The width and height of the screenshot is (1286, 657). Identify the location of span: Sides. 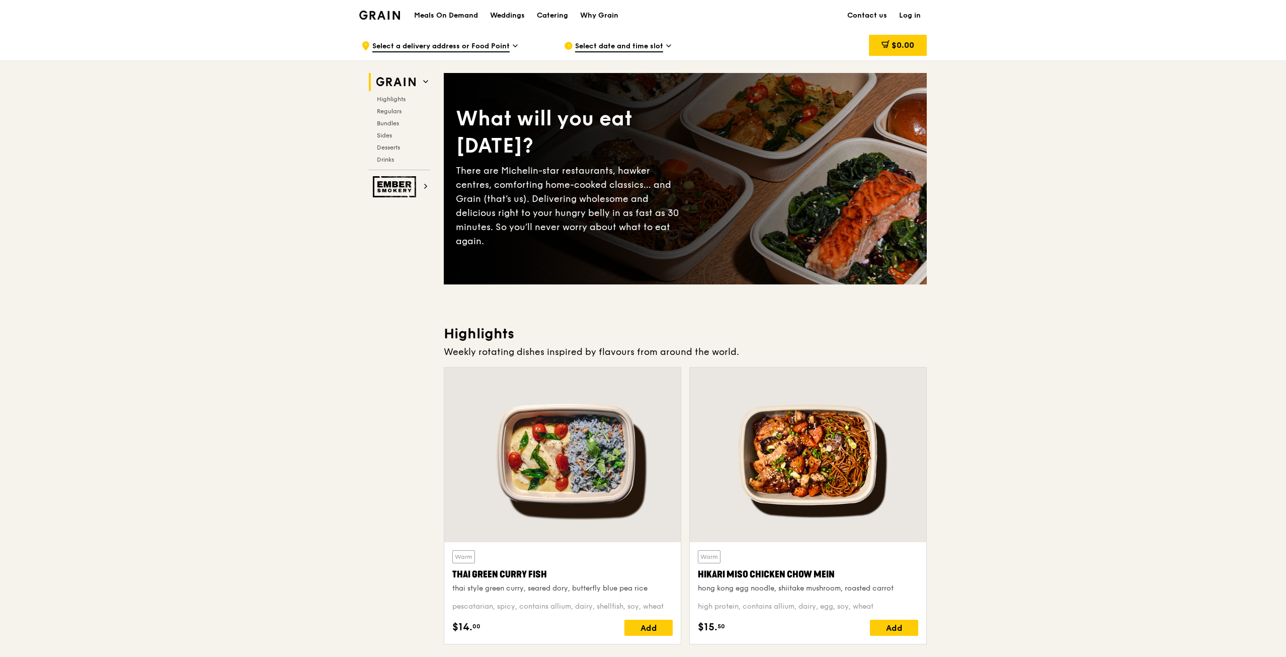
(385, 135).